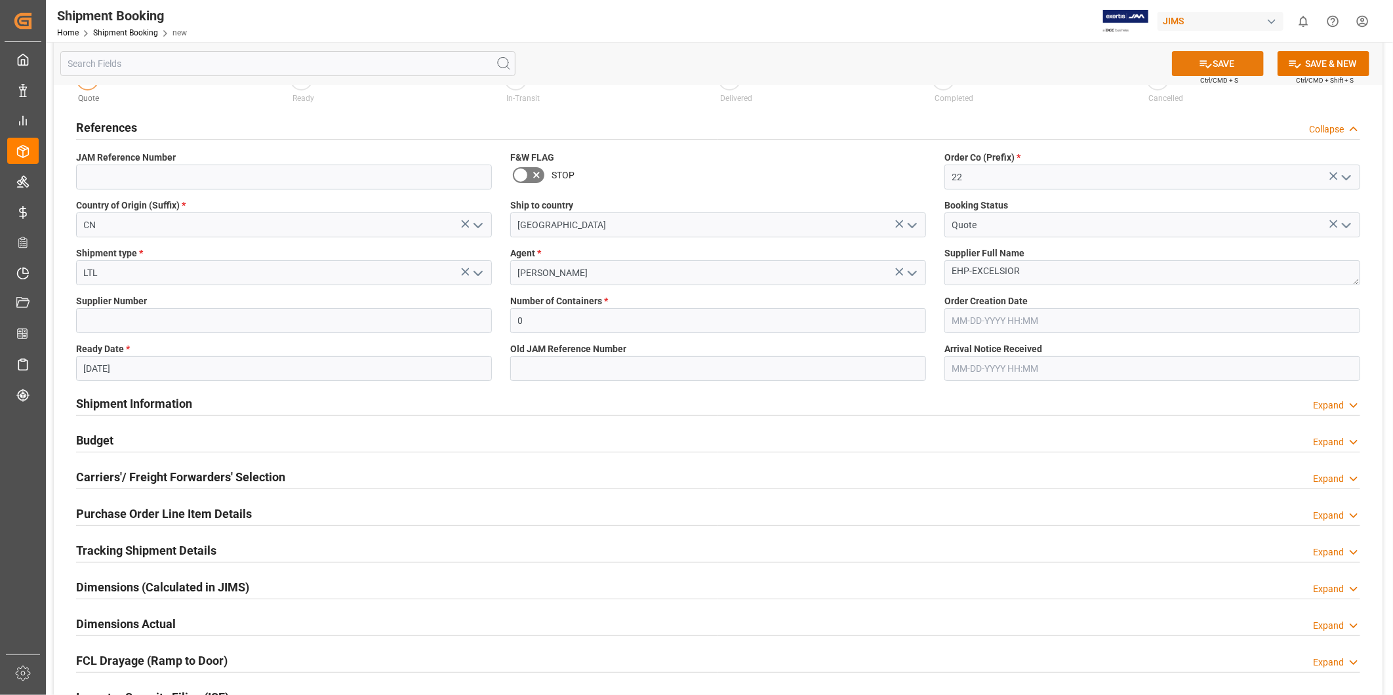 The height and width of the screenshot is (695, 1393). I want to click on h2: Tracking Shipment Details, so click(146, 550).